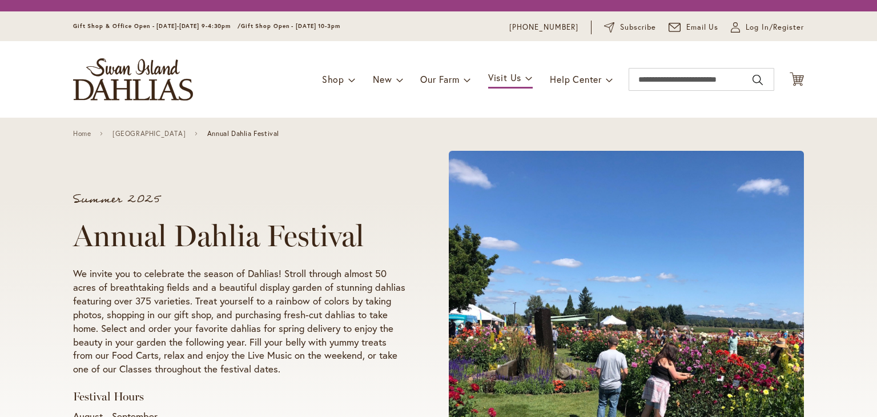 The height and width of the screenshot is (417, 877). I want to click on a: Subscribe, so click(630, 27).